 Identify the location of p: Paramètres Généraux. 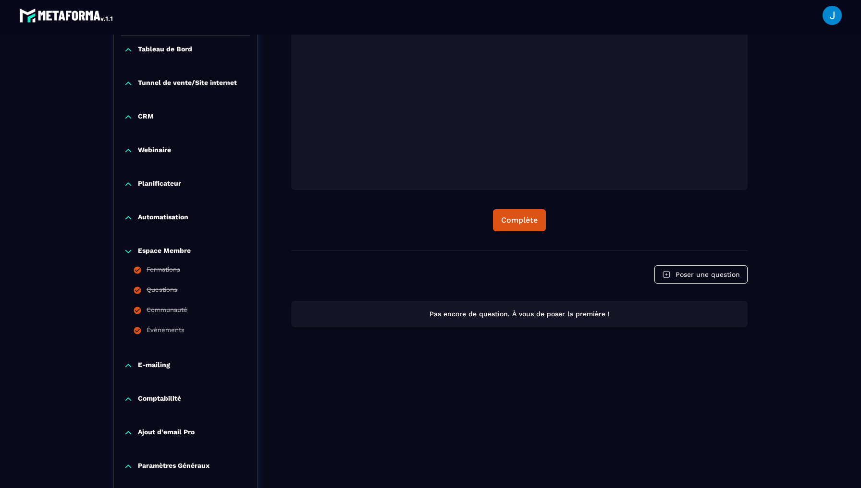
(173, 467).